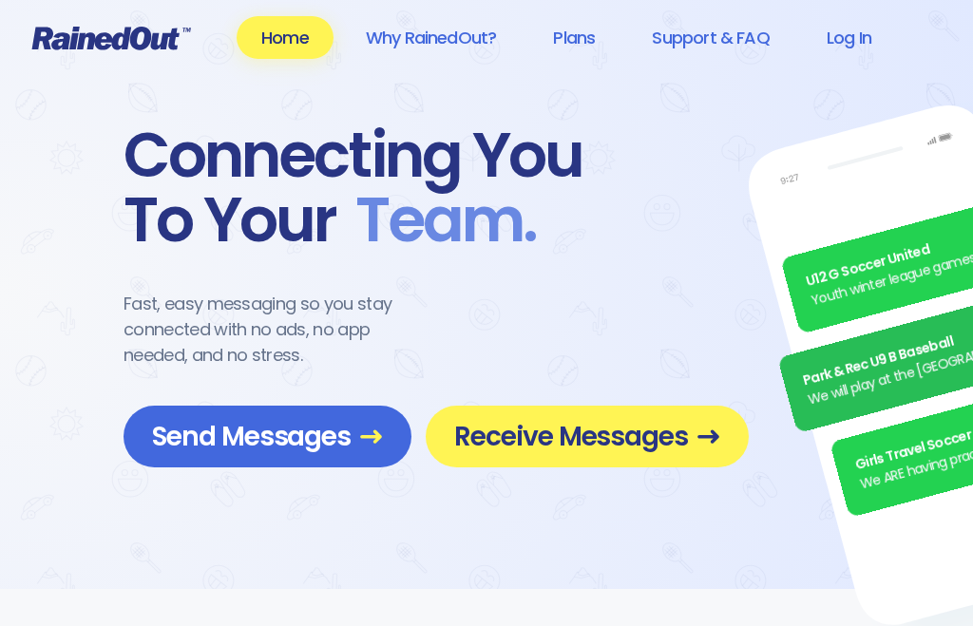  Describe the element at coordinates (267, 436) in the screenshot. I see `span: Send Messages` at that location.